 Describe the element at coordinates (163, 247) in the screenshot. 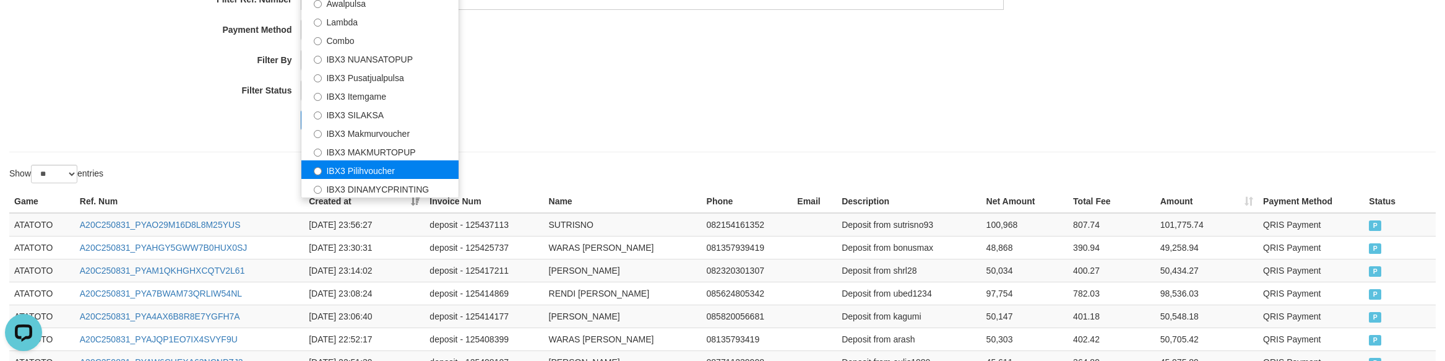

I see `a: A20C250831_PYAHGY5GWW7B0HUX0SJ` at that location.